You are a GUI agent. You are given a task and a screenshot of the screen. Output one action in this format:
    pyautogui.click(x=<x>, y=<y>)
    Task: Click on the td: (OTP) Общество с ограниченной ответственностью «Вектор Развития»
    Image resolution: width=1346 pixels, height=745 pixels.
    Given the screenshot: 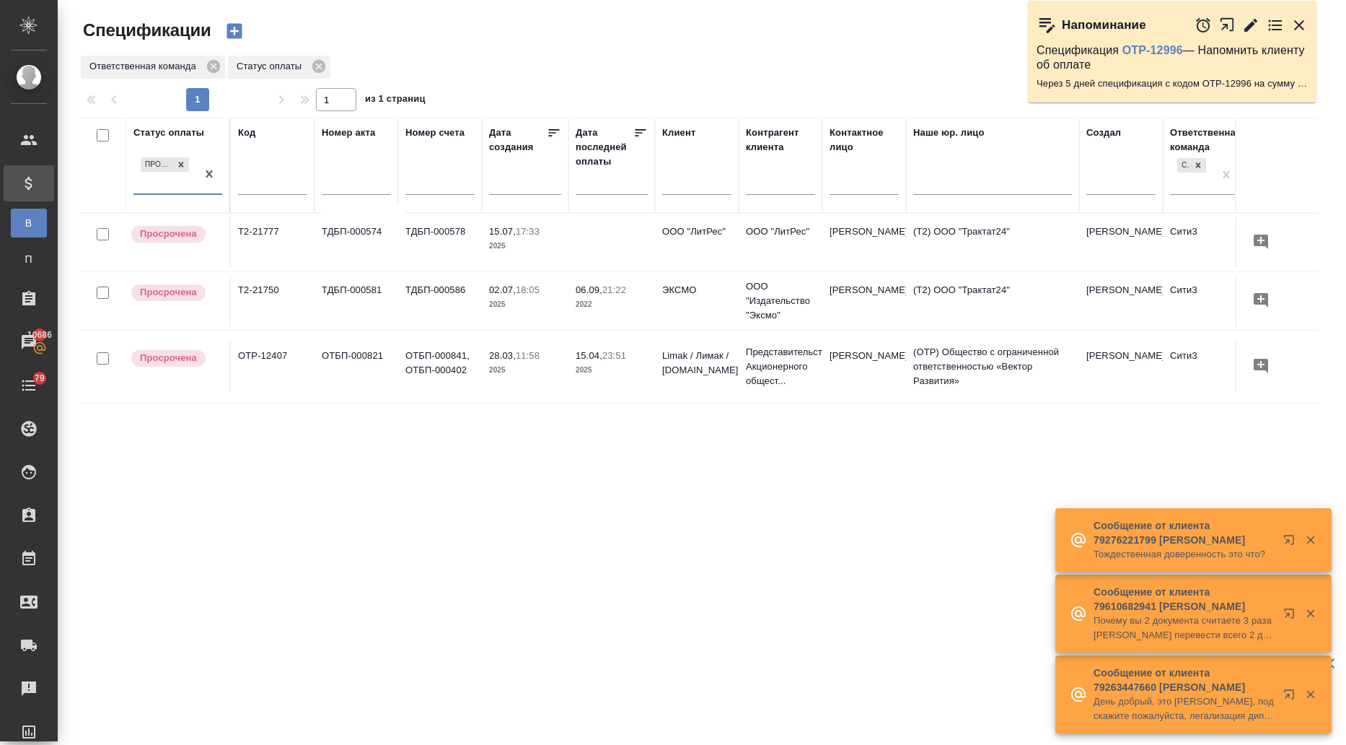 What is the action you would take?
    pyautogui.click(x=993, y=367)
    